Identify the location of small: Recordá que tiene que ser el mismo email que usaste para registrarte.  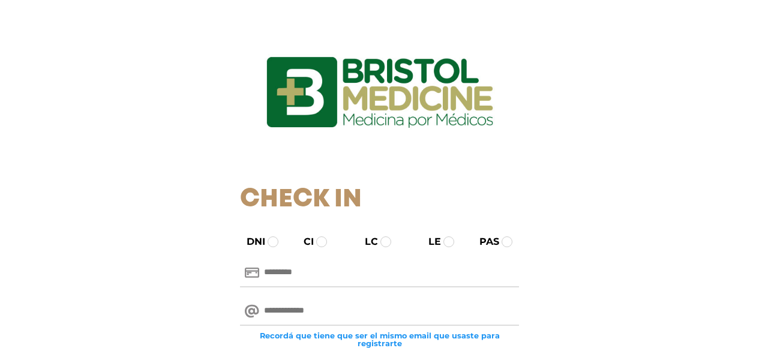
(379, 340).